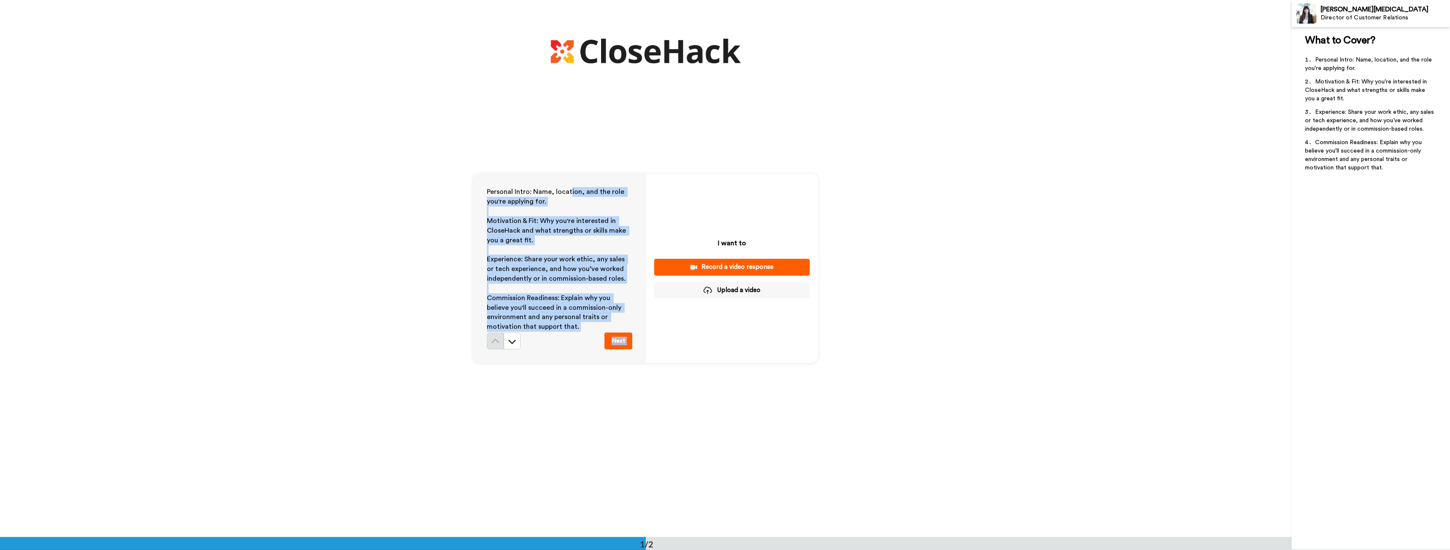 This screenshot has width=1450, height=550. I want to click on div: Director of Customer Relations, so click(1385, 18).